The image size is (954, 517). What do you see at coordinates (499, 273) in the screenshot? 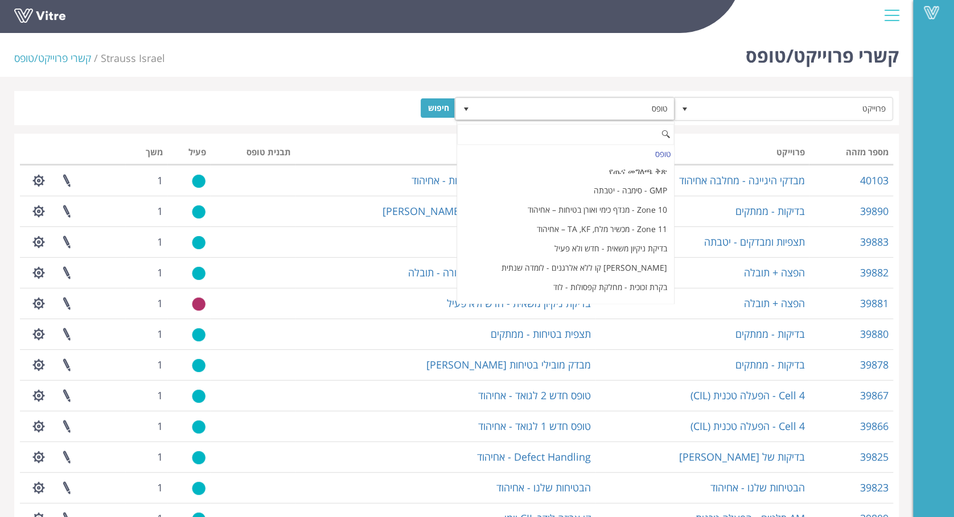
I see `a: בדיקת ניקיון משאית ורשם טמפרטורה - תובלה` at bounding box center [499, 273].